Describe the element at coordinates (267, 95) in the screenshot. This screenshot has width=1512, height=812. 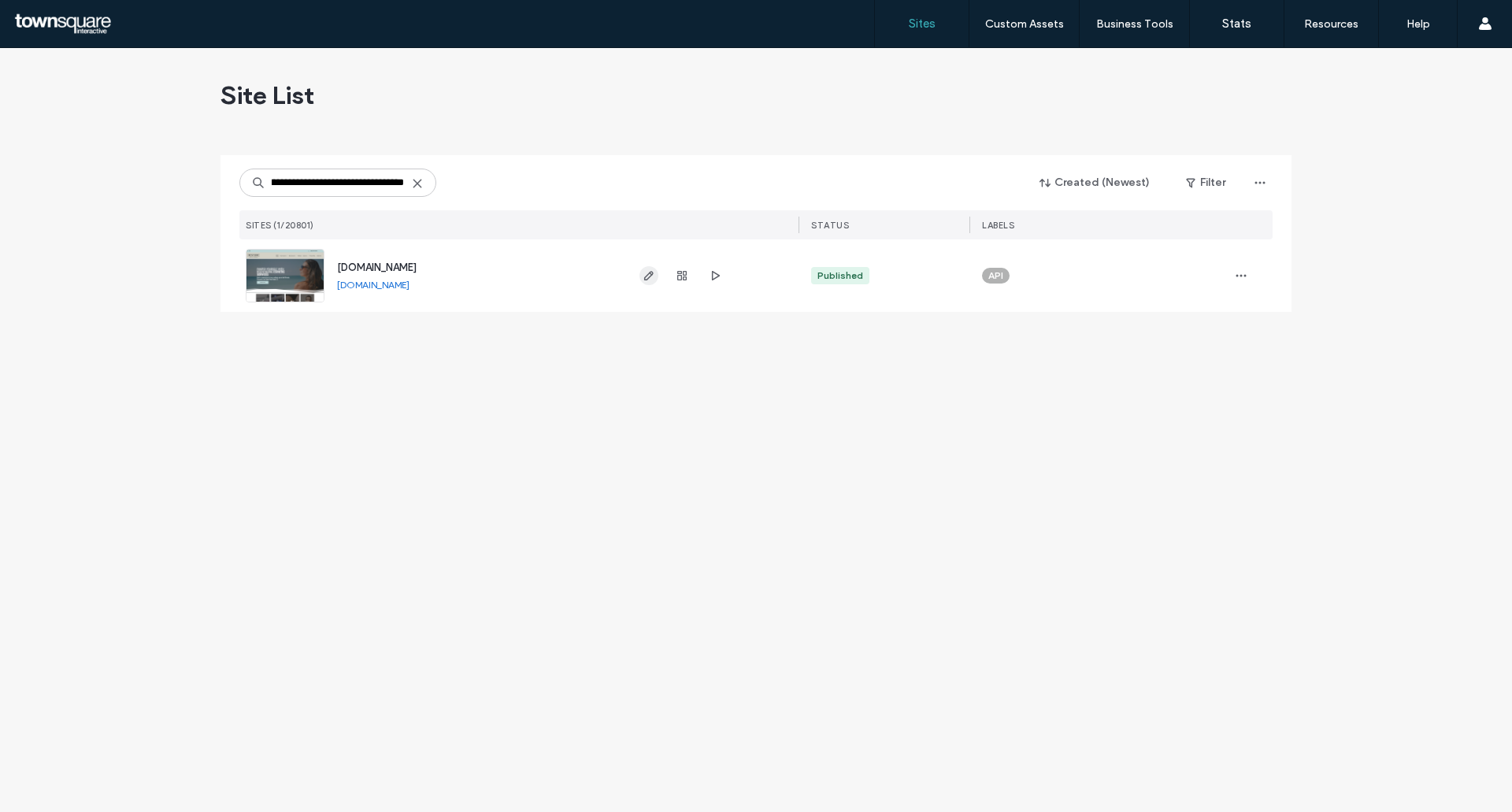
I see `span: Site List` at that location.